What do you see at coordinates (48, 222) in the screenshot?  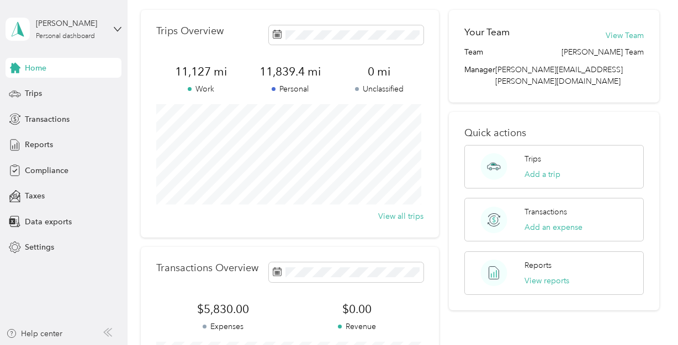 I see `span: Data exports` at bounding box center [48, 222].